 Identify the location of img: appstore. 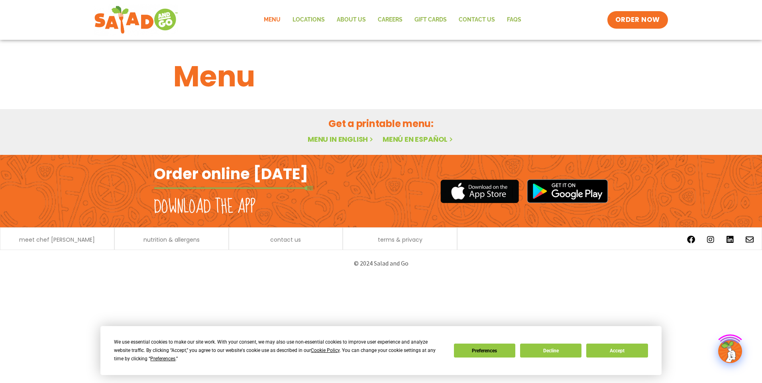
(479, 191).